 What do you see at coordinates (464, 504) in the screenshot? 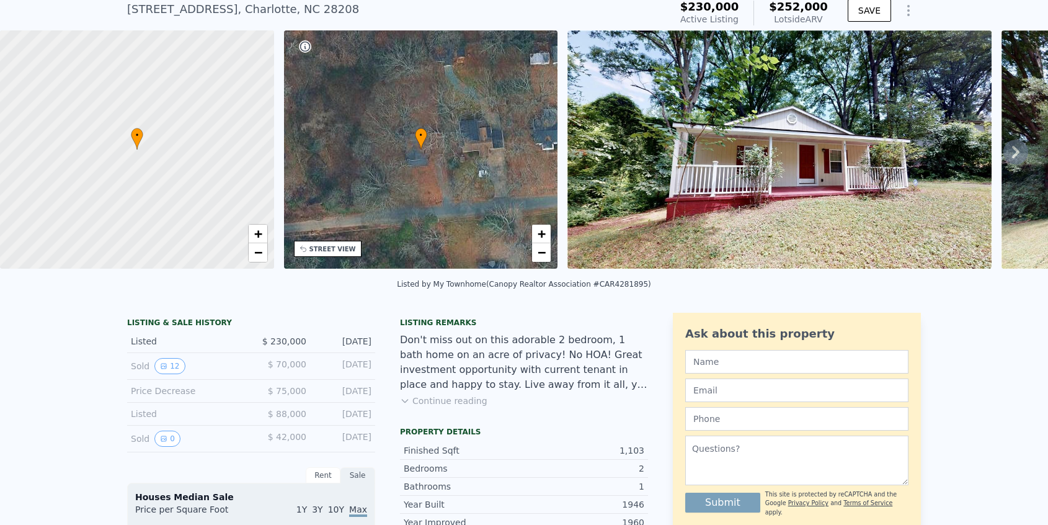
I see `div: Year Built` at bounding box center [464, 504].